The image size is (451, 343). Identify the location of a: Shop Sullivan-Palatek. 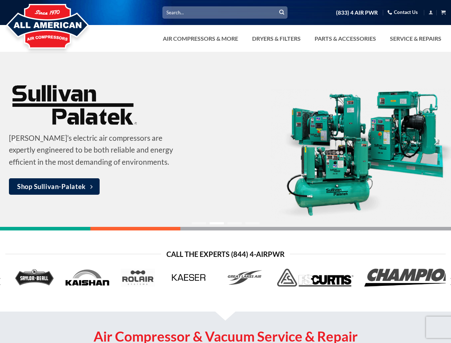
(54, 186).